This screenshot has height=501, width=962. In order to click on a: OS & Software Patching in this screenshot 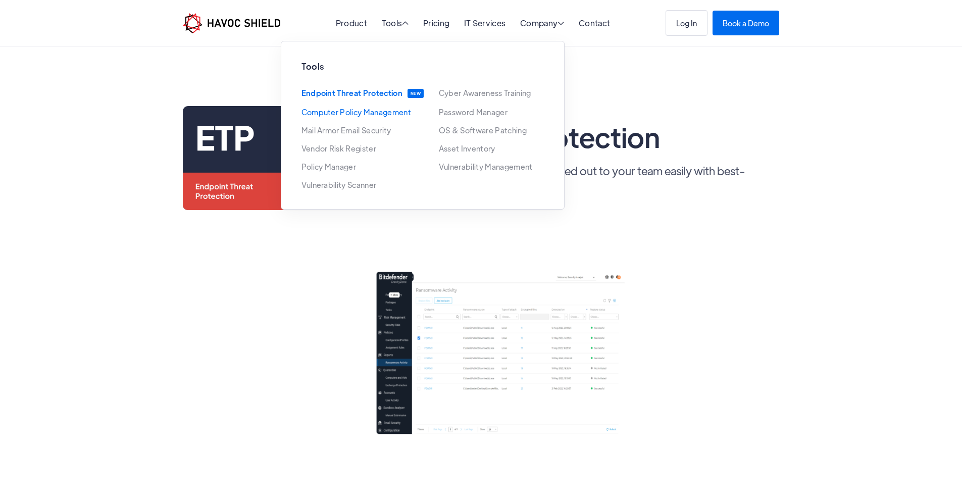, I will do `click(483, 130)`.